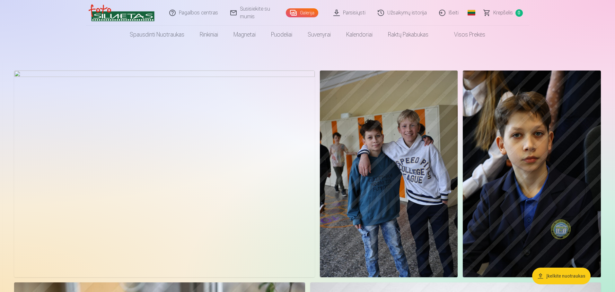 This screenshot has height=292, width=615. What do you see at coordinates (408, 35) in the screenshot?
I see `a: Raktų pakabukas` at bounding box center [408, 35].